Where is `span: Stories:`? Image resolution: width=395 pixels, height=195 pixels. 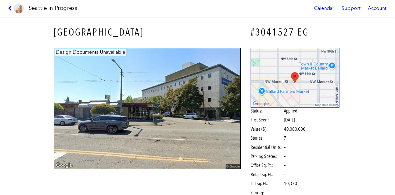 span: Stories: is located at coordinates (267, 138).